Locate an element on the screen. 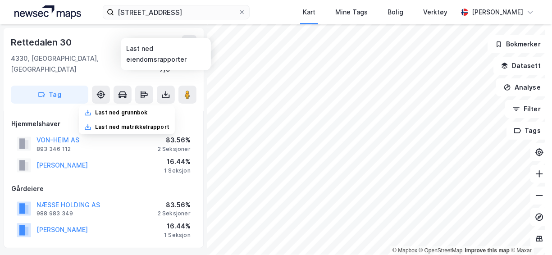  button: Filter is located at coordinates (527, 109).